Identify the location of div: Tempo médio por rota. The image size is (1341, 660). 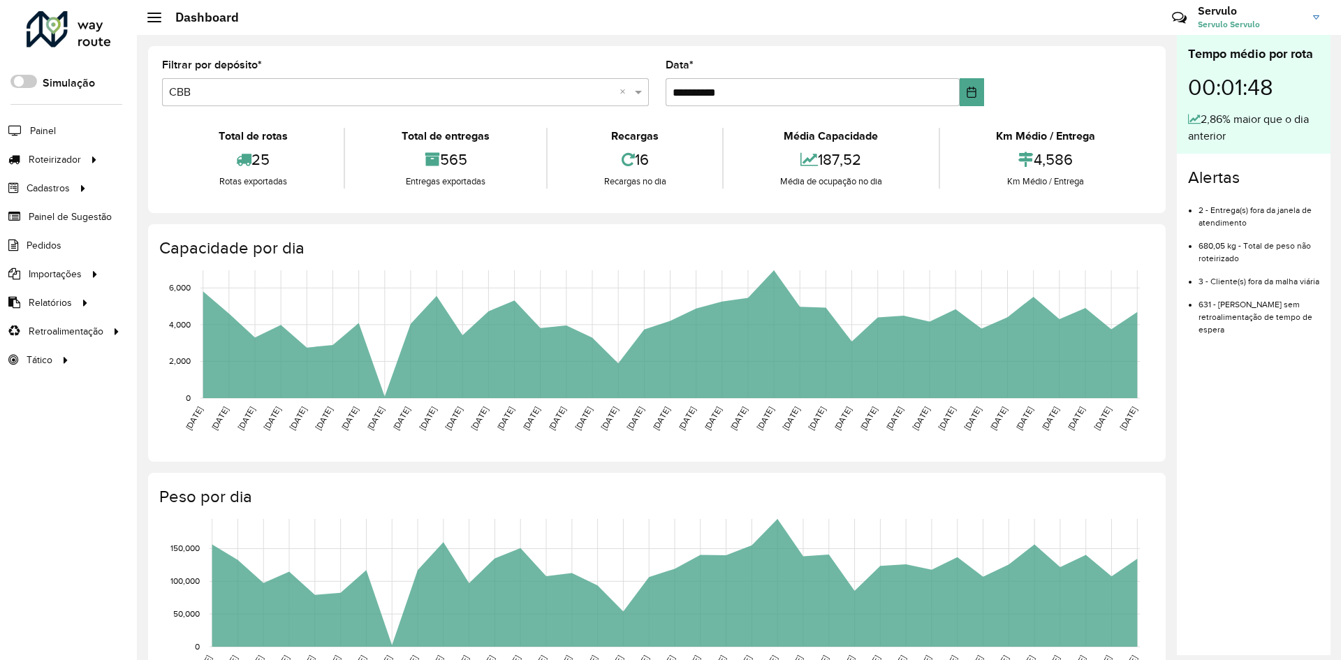
(1254, 54).